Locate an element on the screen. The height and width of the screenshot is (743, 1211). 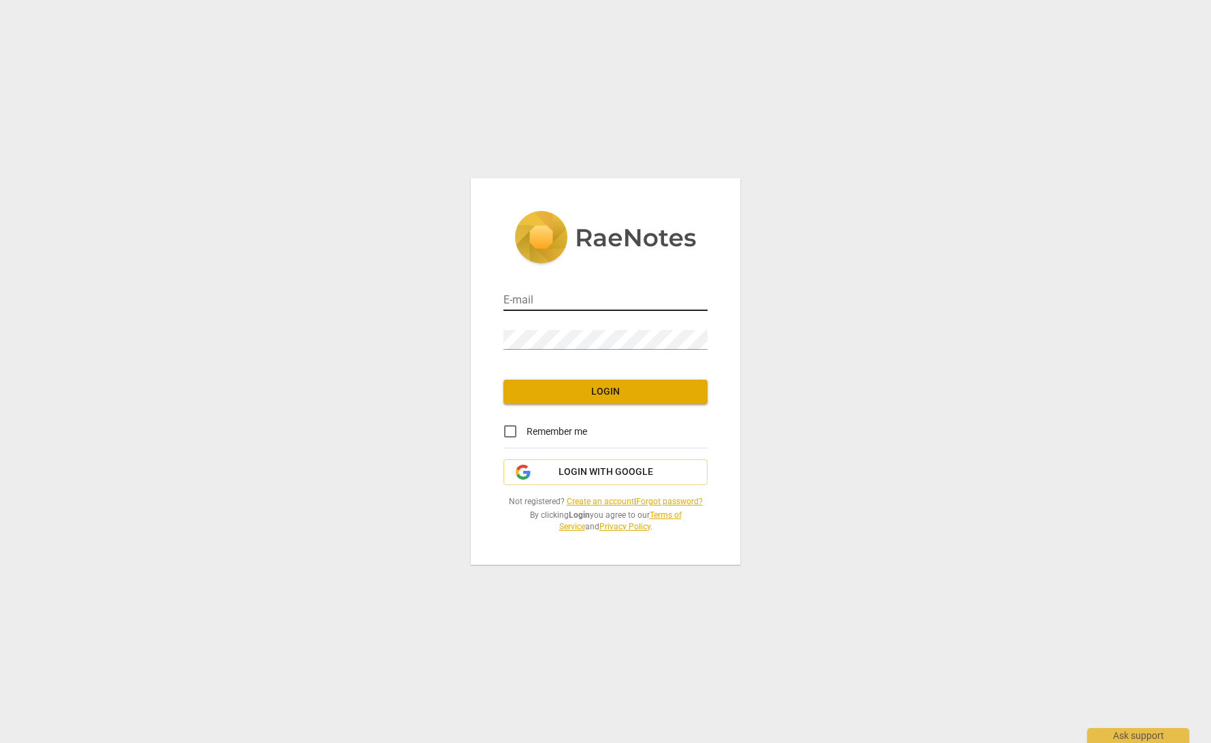
span: Login with Google is located at coordinates (605, 472).